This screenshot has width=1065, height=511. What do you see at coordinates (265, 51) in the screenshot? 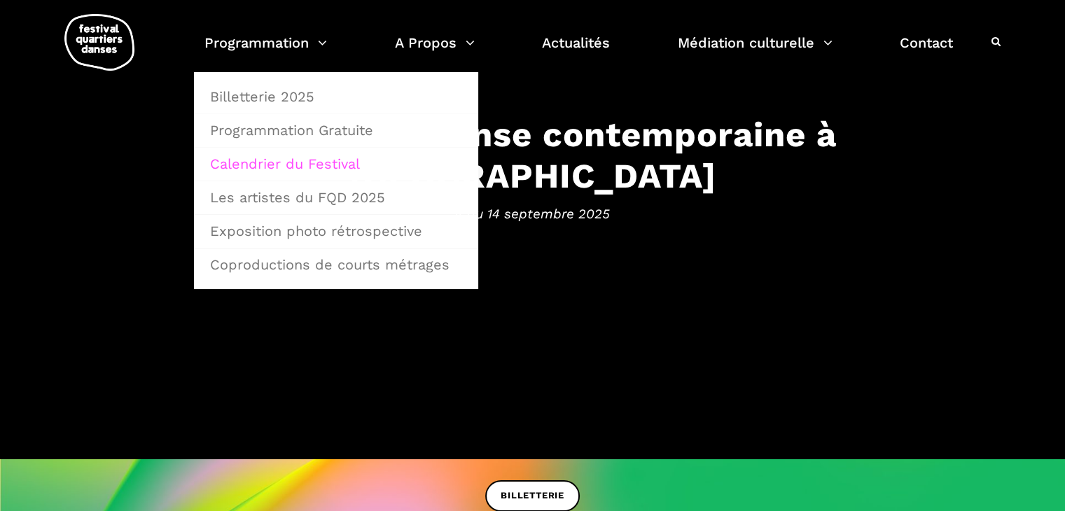
I see `a: Programmation` at bounding box center [265, 51].